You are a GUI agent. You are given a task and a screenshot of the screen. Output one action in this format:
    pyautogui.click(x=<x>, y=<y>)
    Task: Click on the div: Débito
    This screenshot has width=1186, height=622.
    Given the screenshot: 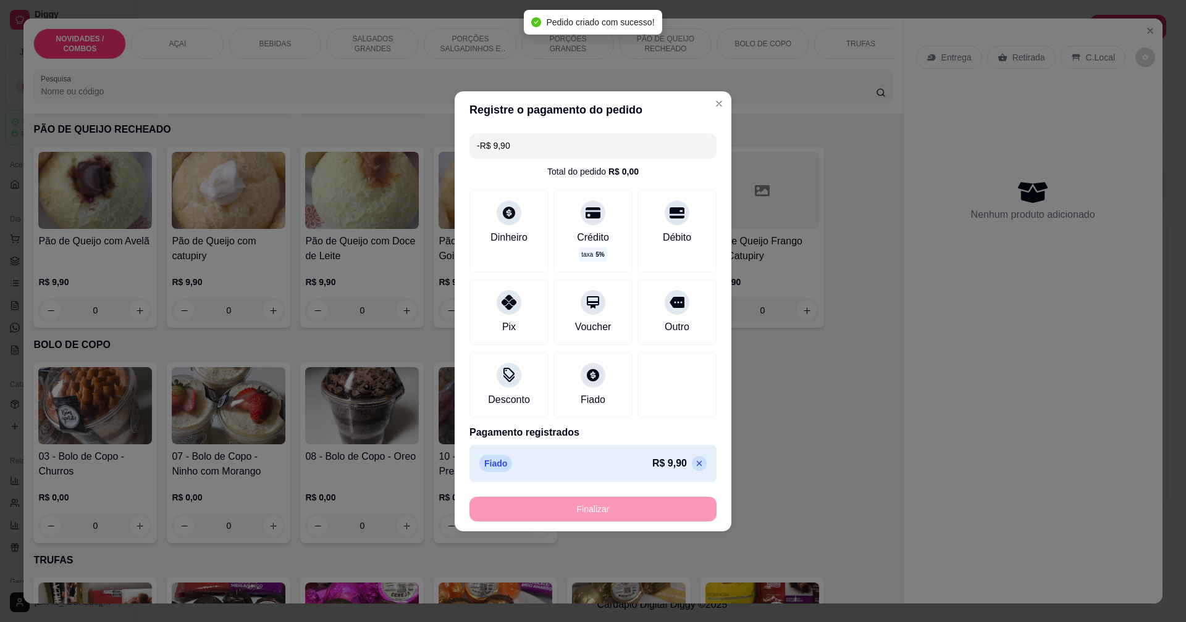 What is the action you would take?
    pyautogui.click(x=677, y=238)
    